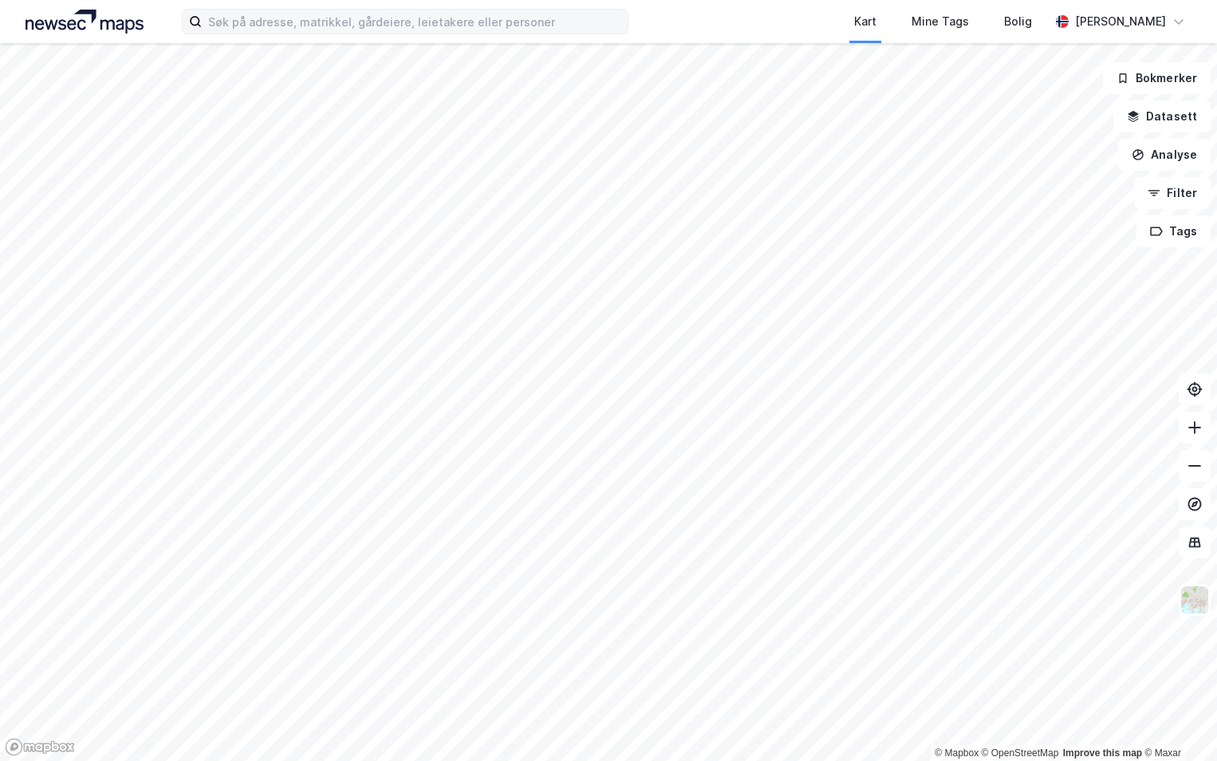 This screenshot has width=1217, height=761. What do you see at coordinates (1173, 231) in the screenshot?
I see `button: Tags` at bounding box center [1173, 231].